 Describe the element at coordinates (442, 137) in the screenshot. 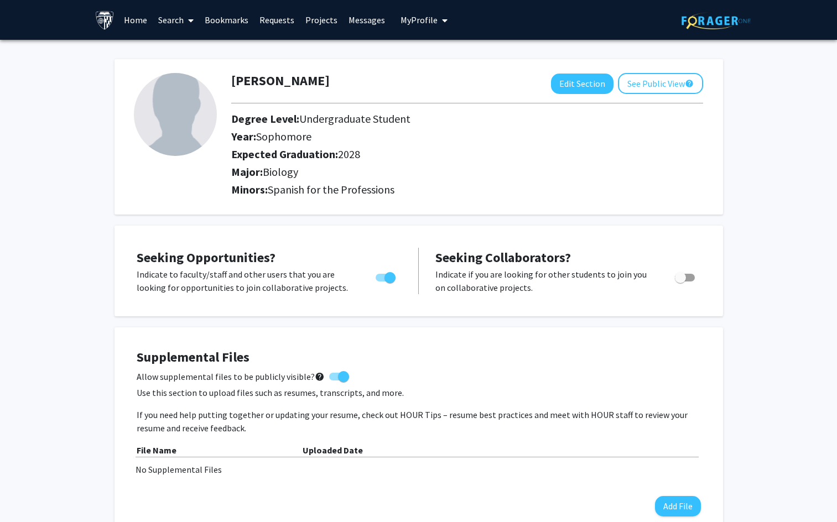

I see `h2: Year:` at that location.